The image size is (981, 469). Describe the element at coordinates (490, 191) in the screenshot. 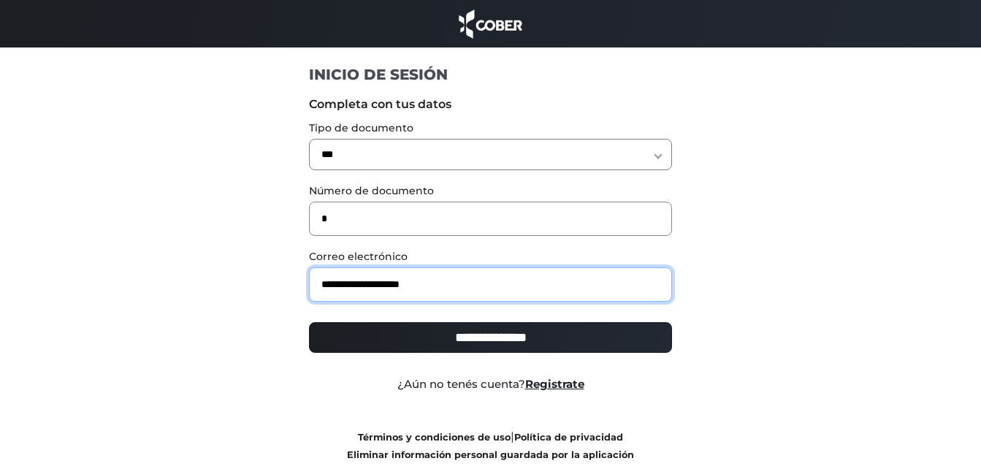

I see `label: Número de documento` at that location.